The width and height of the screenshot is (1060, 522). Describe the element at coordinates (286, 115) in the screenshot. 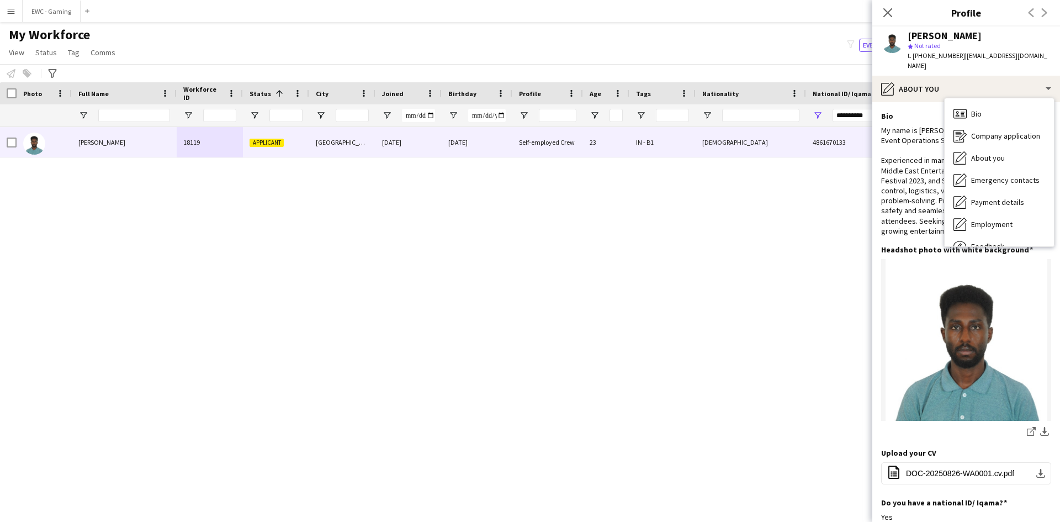

I see `input: Status Filter Input` at that location.